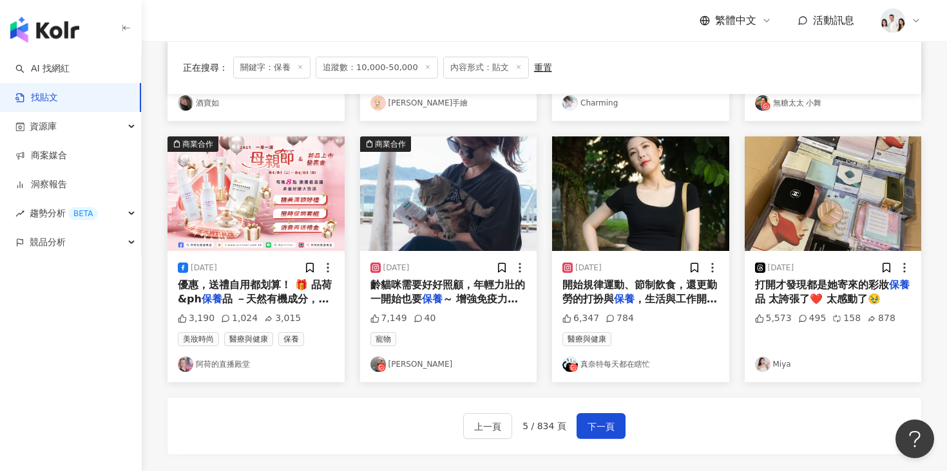 This screenshot has width=947, height=471. I want to click on div: 7,149, so click(388, 319).